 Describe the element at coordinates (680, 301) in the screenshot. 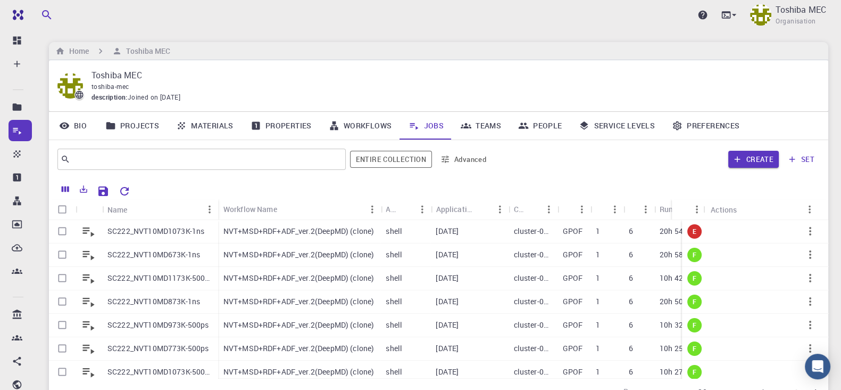

I see `p: 20h 50m 9s` at that location.